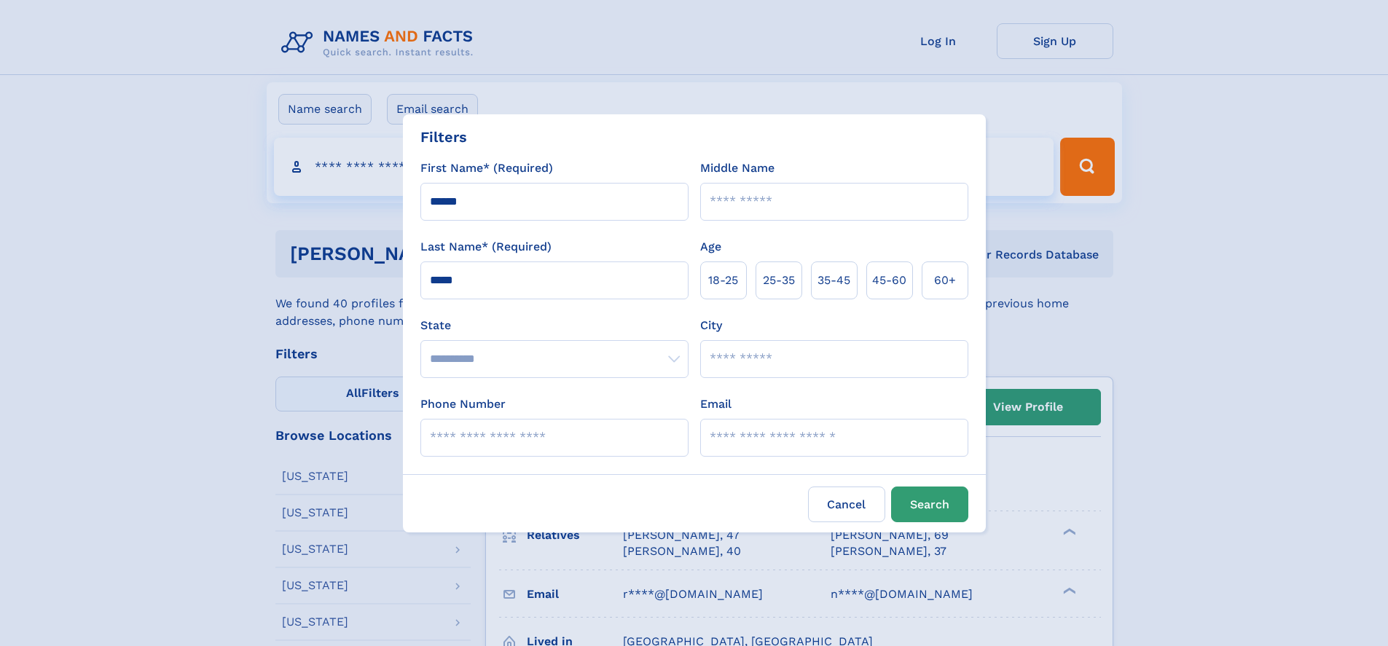 This screenshot has width=1388, height=646. I want to click on span: 45‑60, so click(889, 281).